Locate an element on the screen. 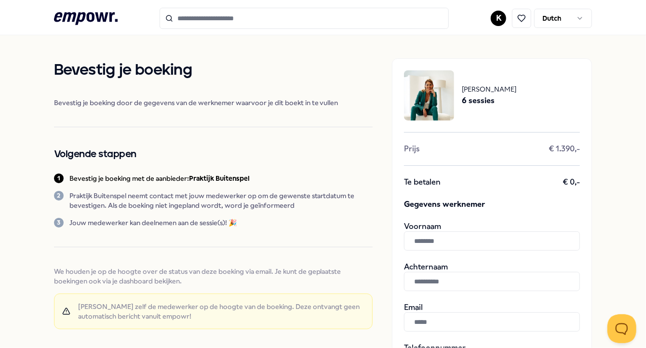 The image size is (646, 348). div: 2 is located at coordinates (59, 196).